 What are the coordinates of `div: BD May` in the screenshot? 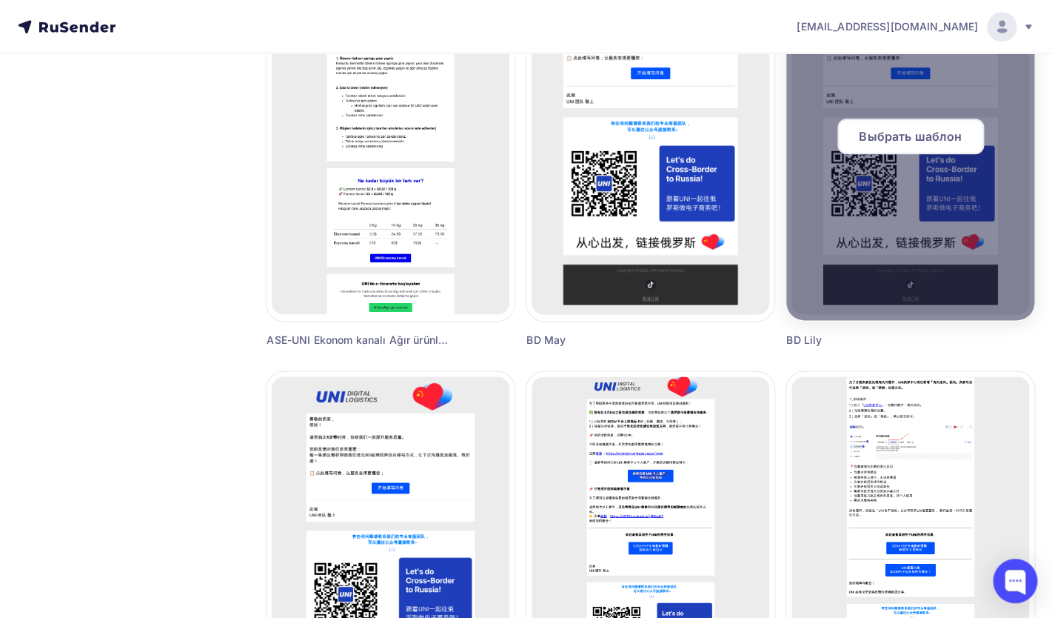 It's located at (619, 340).